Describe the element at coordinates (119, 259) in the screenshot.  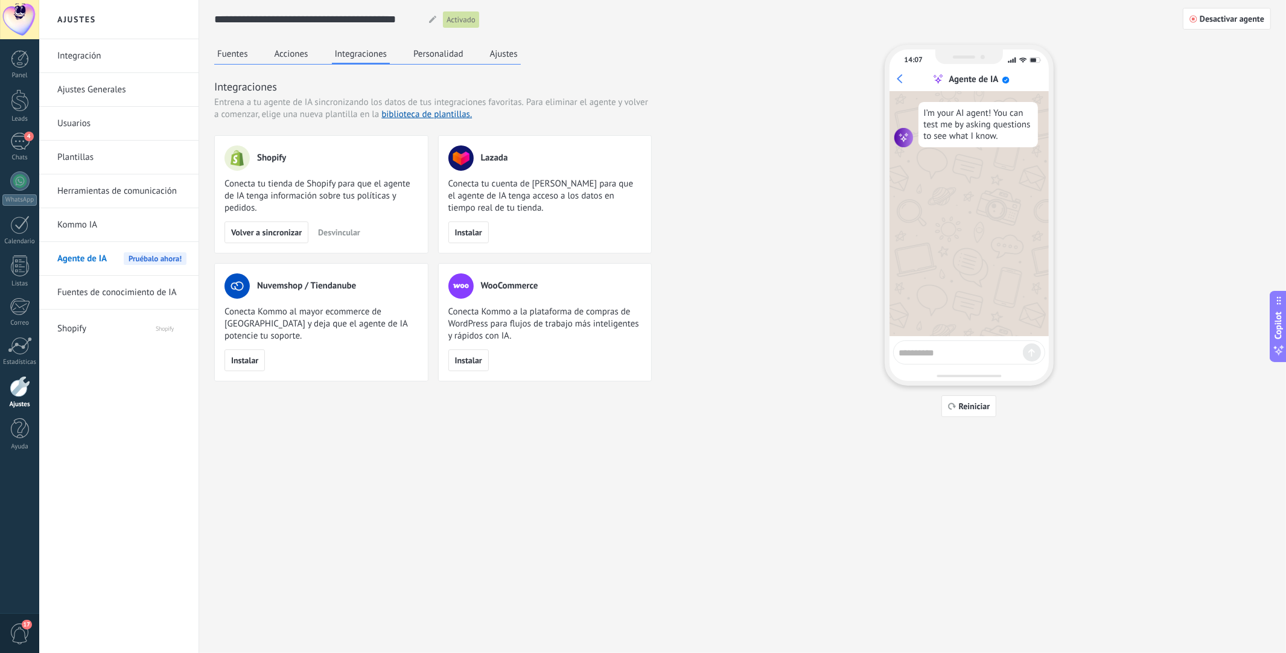
I see `li: Agente de IA` at that location.